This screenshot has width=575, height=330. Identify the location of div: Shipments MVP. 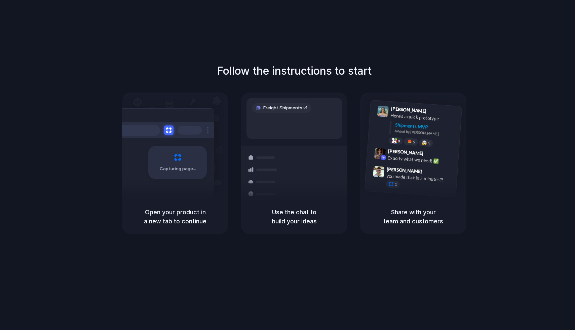
(426, 127).